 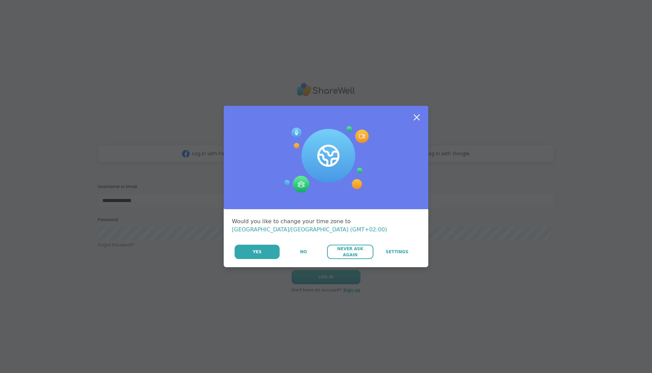 I want to click on span: Never Ask Again, so click(x=350, y=252).